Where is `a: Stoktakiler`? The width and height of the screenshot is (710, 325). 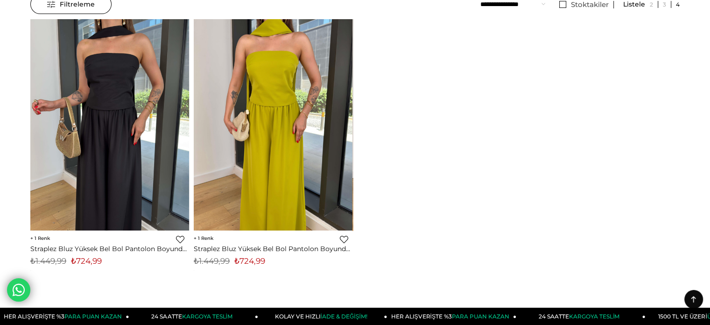
a: Stoktakiler is located at coordinates (584, 5).